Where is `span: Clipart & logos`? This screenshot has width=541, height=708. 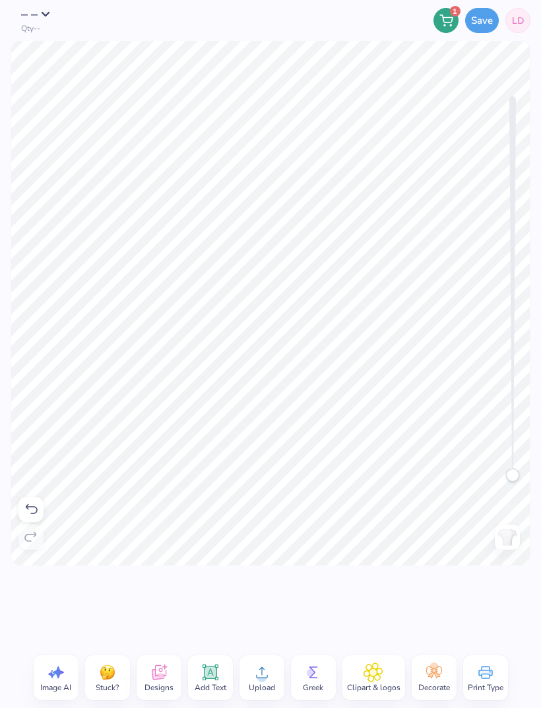
span: Clipart & logos is located at coordinates (374, 688).